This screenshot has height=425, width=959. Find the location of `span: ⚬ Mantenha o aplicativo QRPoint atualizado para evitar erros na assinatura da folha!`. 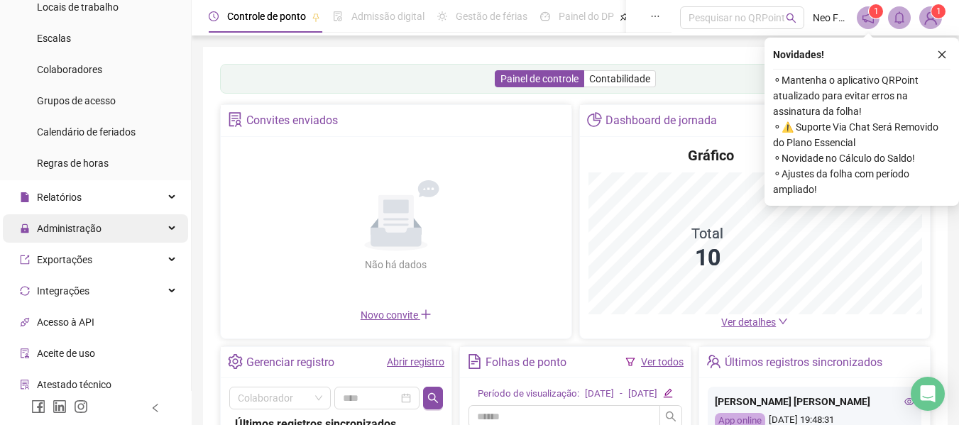

span: ⚬ Mantenha o aplicativo QRPoint atualizado para evitar erros na assinatura da folha! is located at coordinates (862, 96).